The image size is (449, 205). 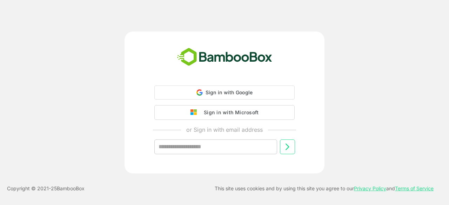 What do you see at coordinates (229, 112) in the screenshot?
I see `div: Sign in with Microsoft` at bounding box center [229, 112].